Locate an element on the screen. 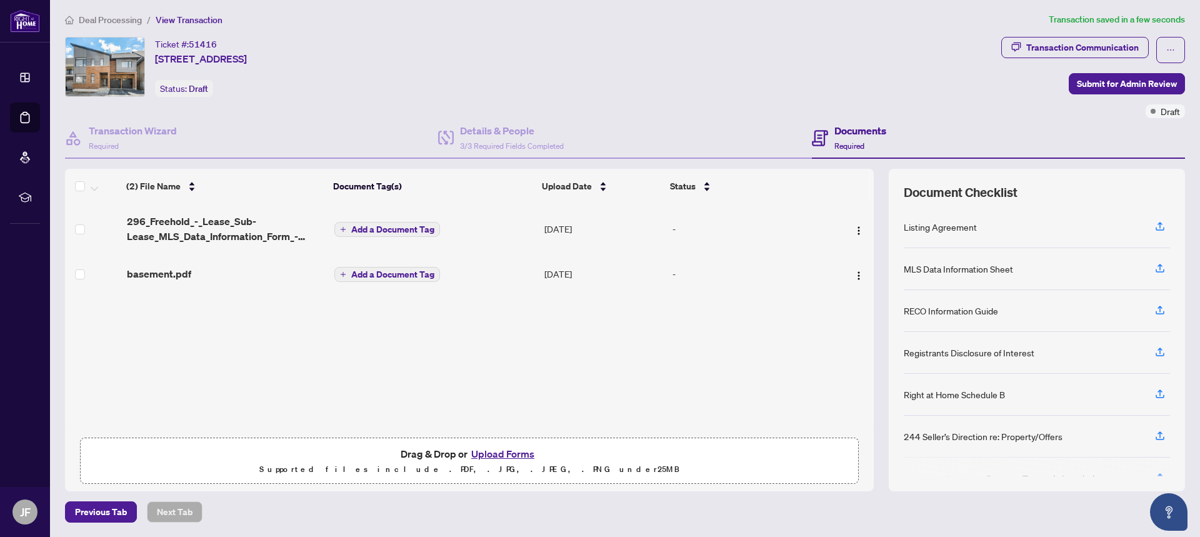 This screenshot has width=1200, height=537. div: Status: is located at coordinates (184, 88).